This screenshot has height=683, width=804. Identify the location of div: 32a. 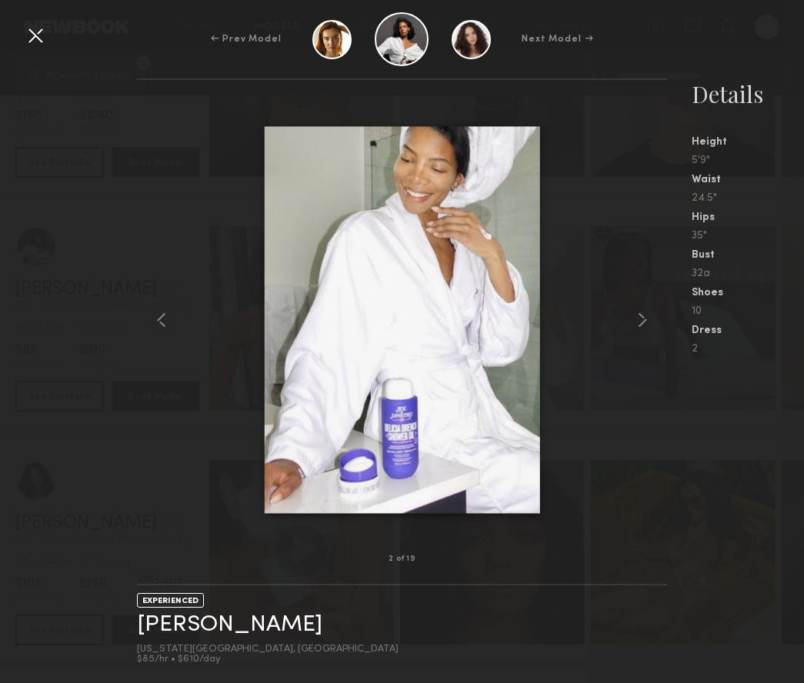
(747, 274).